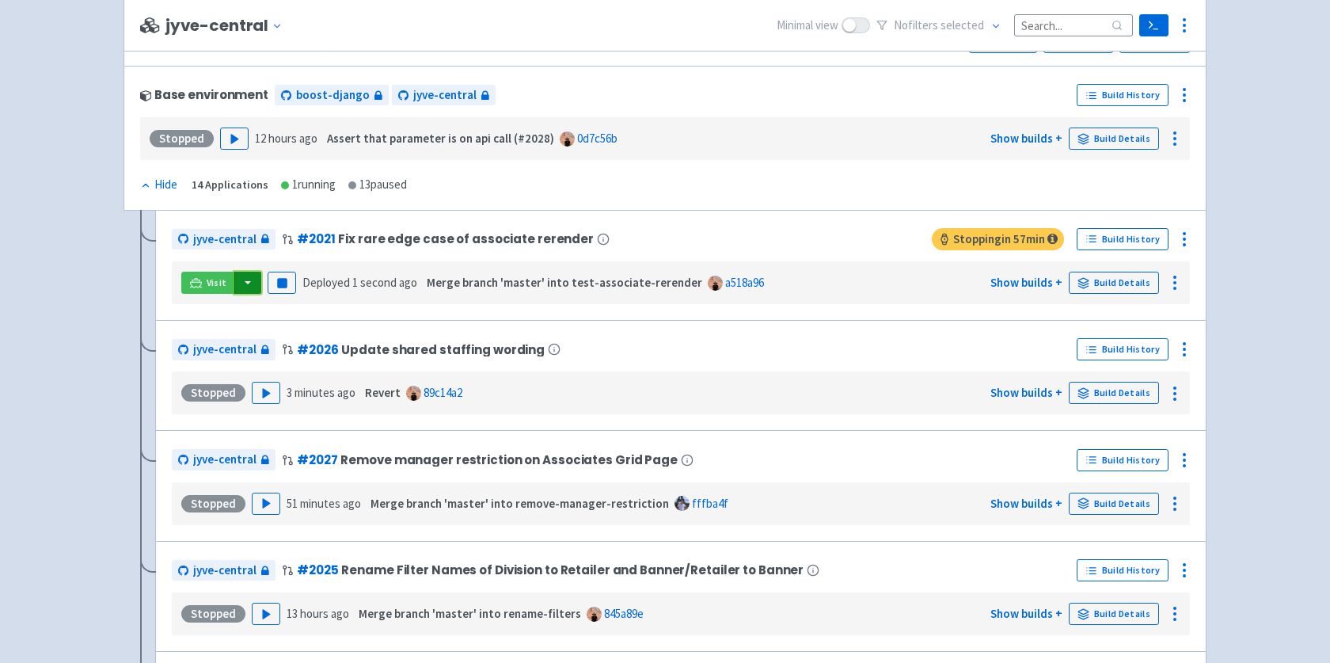  What do you see at coordinates (318, 349) in the screenshot?
I see `a: #2026` at bounding box center [318, 349].